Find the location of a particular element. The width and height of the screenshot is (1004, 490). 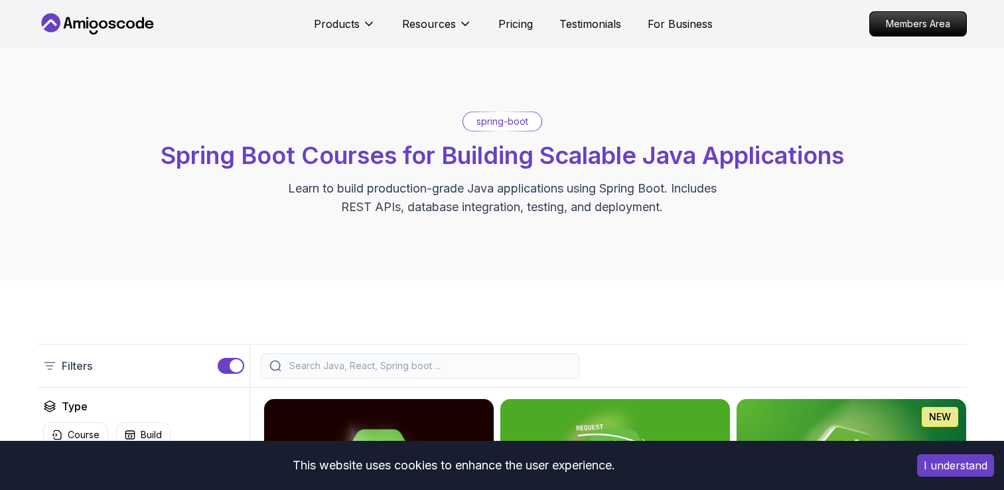

h2: Type is located at coordinates (74, 406).